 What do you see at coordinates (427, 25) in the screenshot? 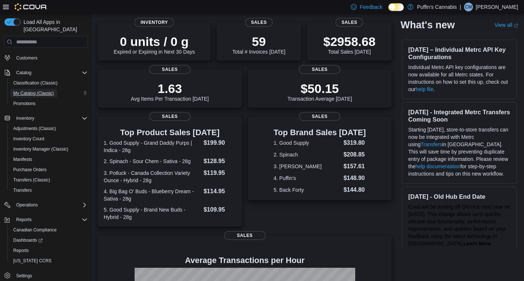
I see `h2: What's new` at bounding box center [427, 25].